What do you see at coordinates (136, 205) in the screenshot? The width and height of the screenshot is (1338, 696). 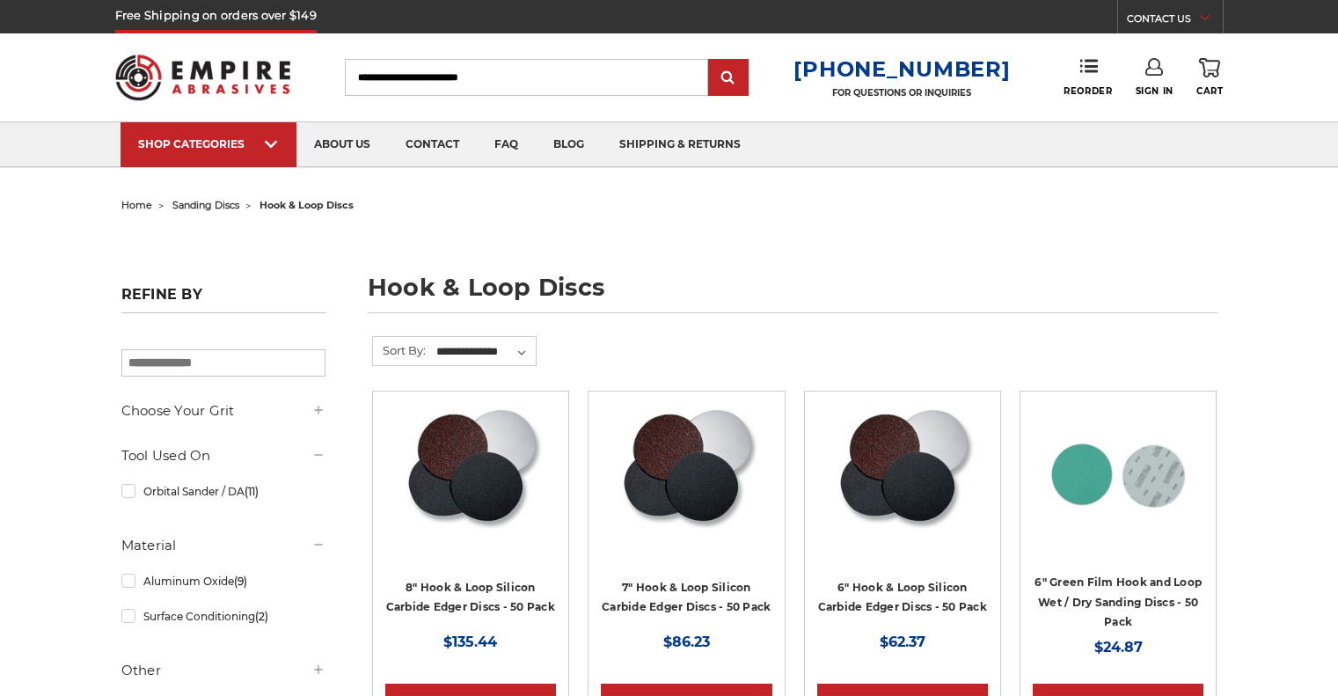 I see `a: home` at bounding box center [136, 205].